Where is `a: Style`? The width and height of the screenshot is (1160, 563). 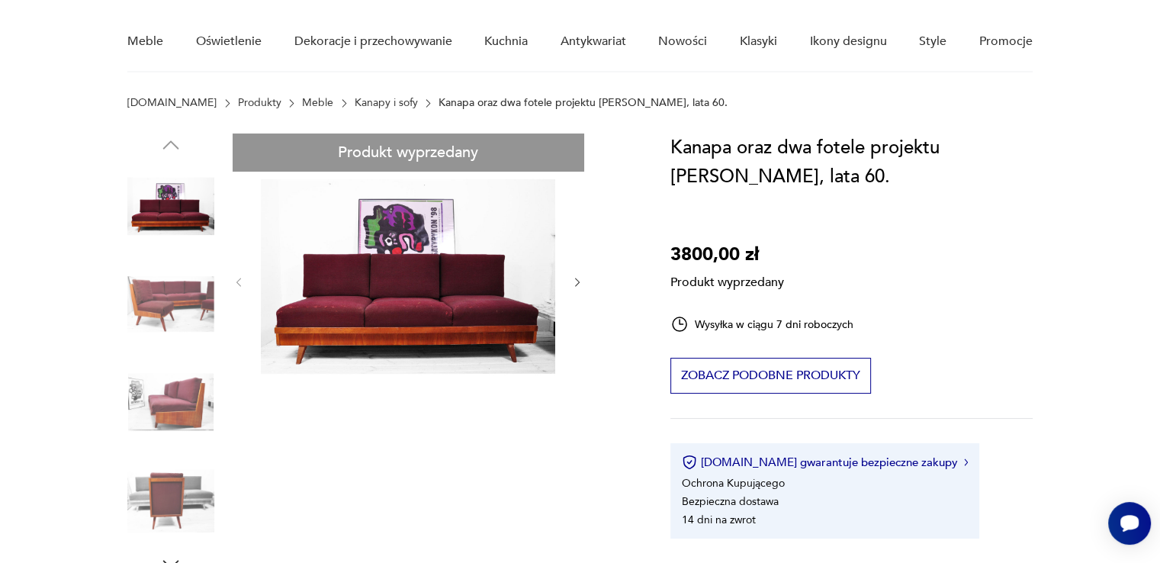
a: Style is located at coordinates (932, 41).